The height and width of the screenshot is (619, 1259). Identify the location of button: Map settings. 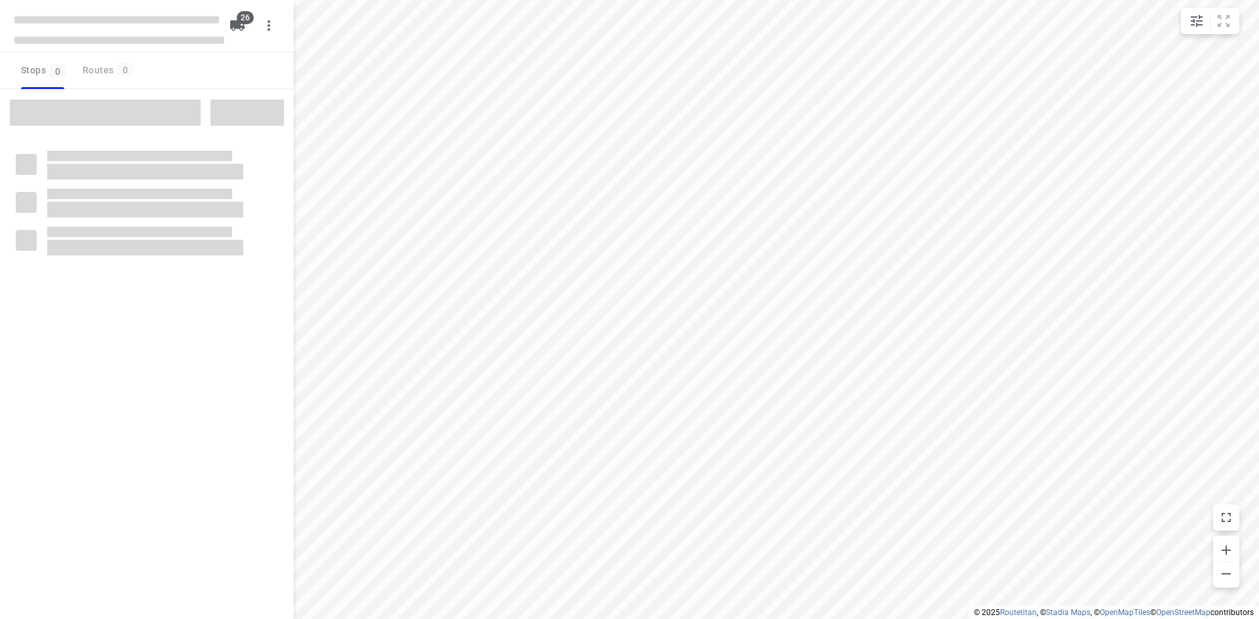
(1196, 21).